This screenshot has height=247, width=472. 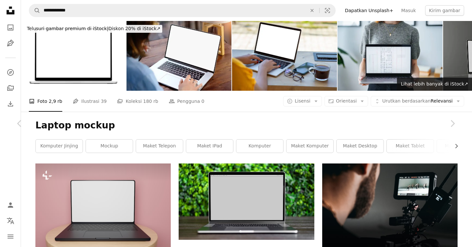 I want to click on a: Koleksi 180 rb, so click(x=137, y=101).